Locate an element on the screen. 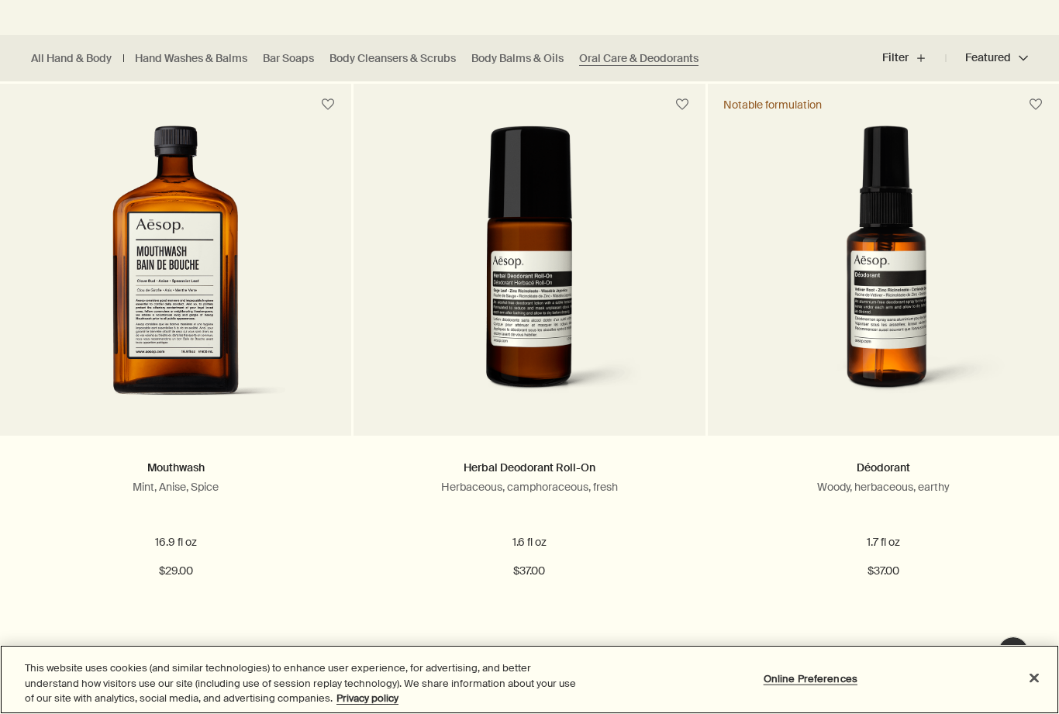  a: All Hand & Body is located at coordinates (71, 58).